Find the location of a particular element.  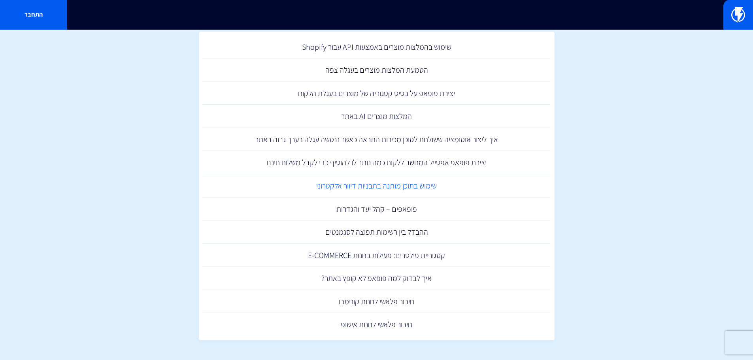

a: פופאפים – קהל יעד והגדרות is located at coordinates (377, 209).